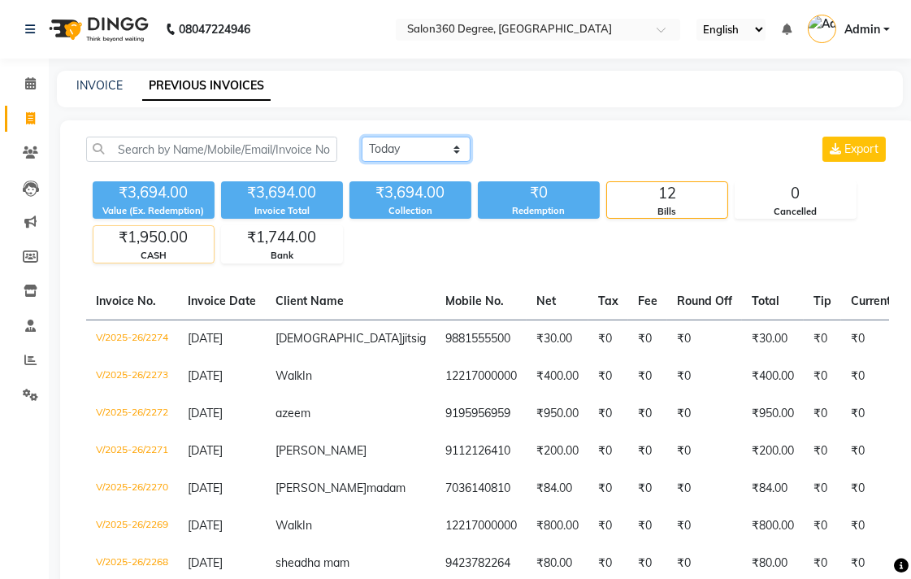 The image size is (911, 579). I want to click on span: Client Name, so click(310, 301).